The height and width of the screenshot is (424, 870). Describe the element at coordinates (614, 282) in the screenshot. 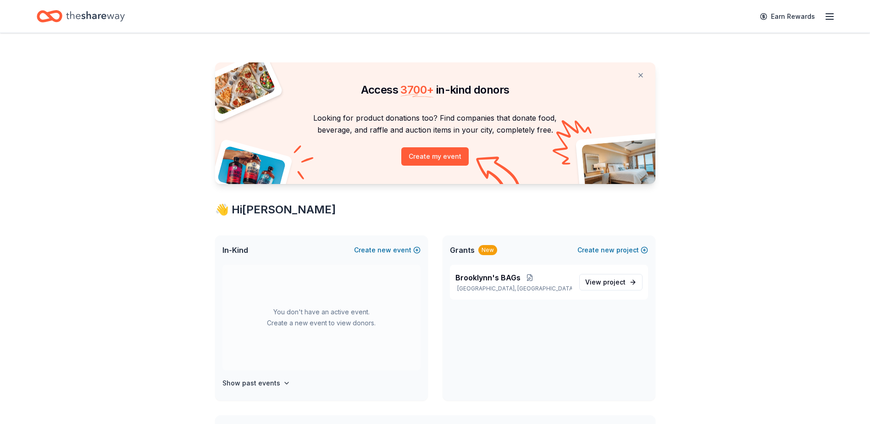

I see `span: project` at that location.